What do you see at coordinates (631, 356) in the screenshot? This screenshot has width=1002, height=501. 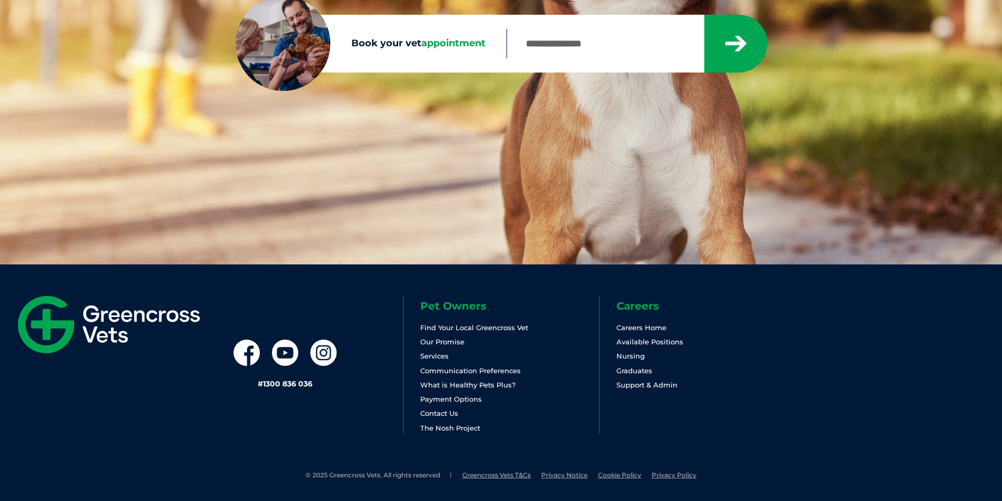 I see `a: Nursing` at bounding box center [631, 356].